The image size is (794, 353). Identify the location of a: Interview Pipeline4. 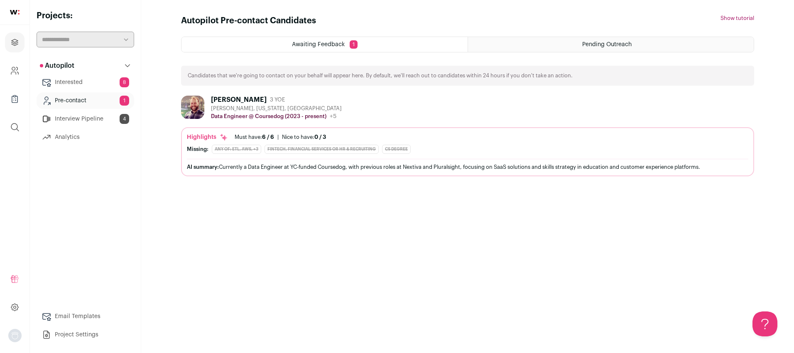
(85, 119).